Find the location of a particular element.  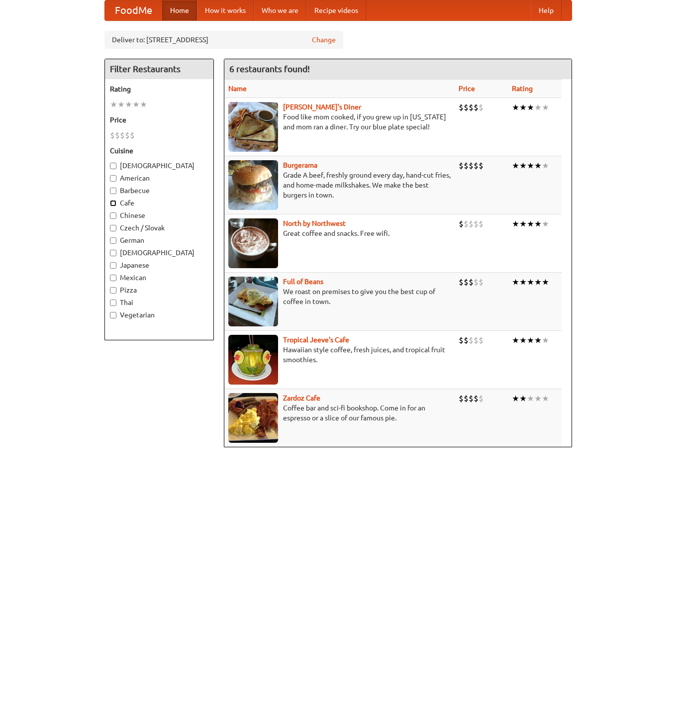

label: Chinese is located at coordinates (159, 215).